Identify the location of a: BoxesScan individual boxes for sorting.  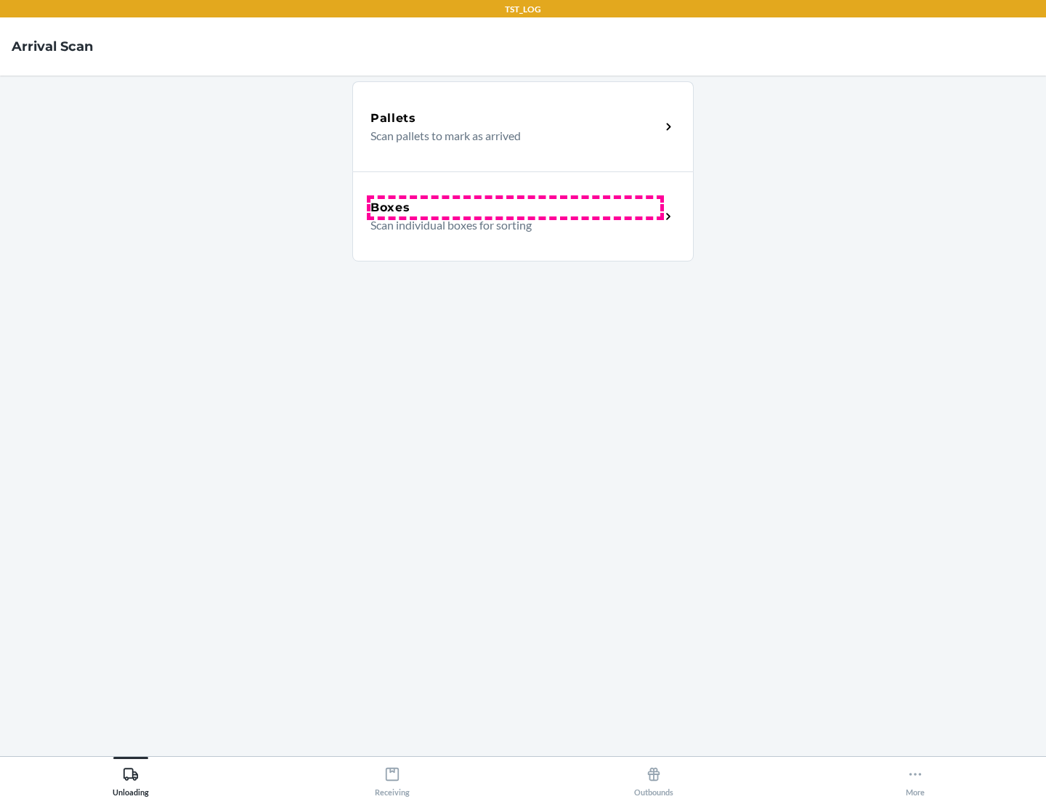
(523, 217).